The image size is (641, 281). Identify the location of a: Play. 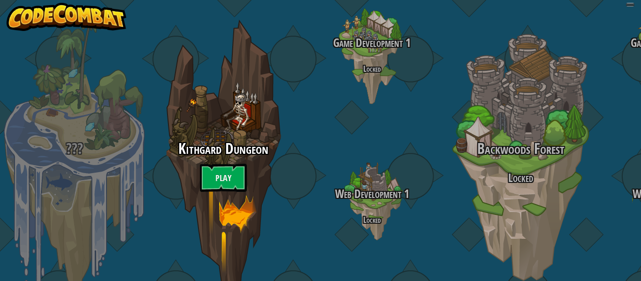
(223, 178).